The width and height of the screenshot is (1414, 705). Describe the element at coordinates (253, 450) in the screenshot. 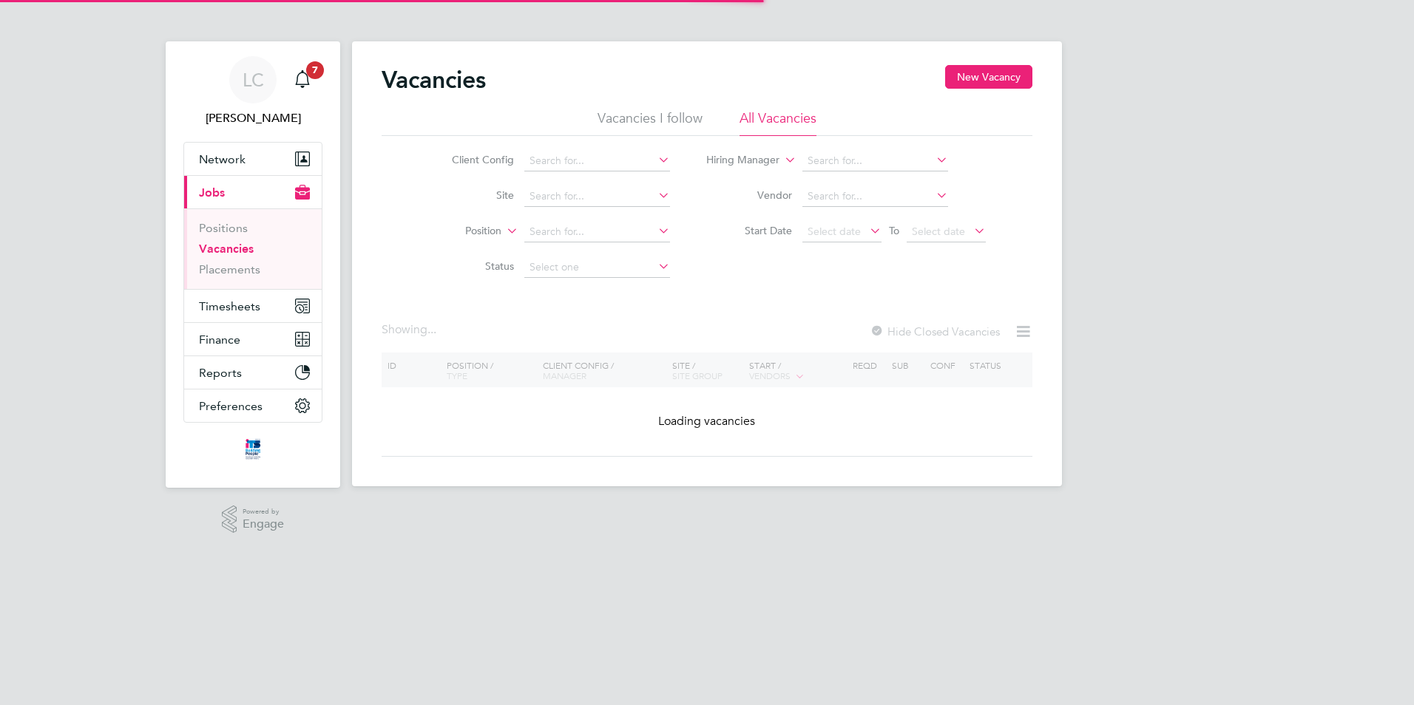

I see `a: Go to home page` at that location.